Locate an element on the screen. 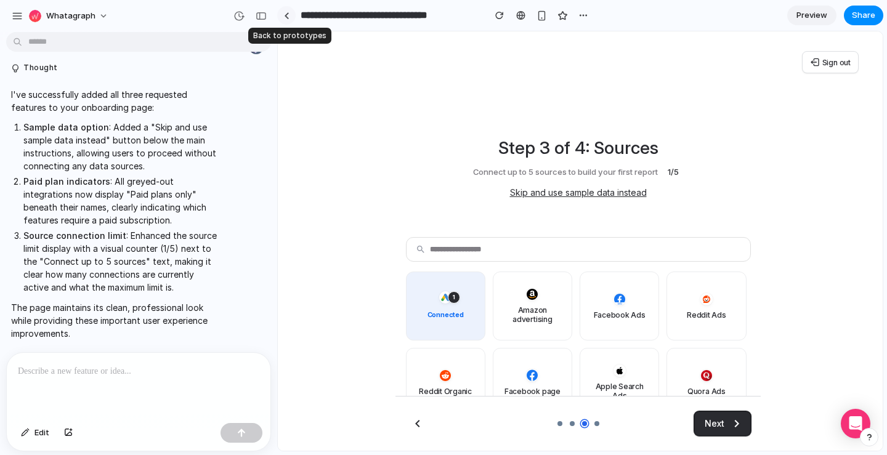 The width and height of the screenshot is (887, 455). div: Step 3 of 4: Sources is located at coordinates (301, 116).